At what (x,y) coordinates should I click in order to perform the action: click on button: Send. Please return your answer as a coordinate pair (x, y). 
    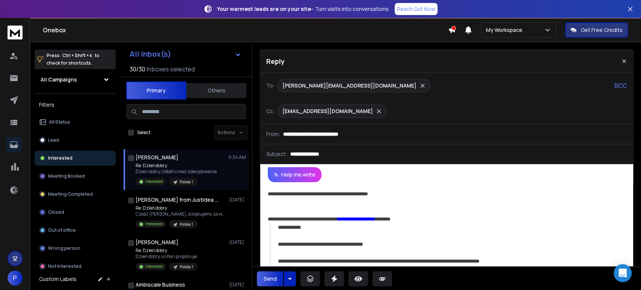
    Looking at the image, I should click on (270, 279).